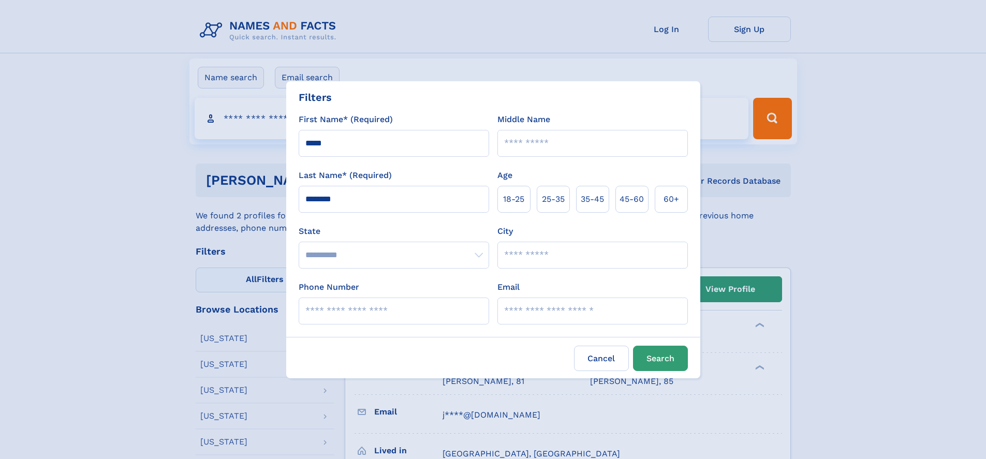  Describe the element at coordinates (514, 199) in the screenshot. I see `span: 18‑25` at that location.